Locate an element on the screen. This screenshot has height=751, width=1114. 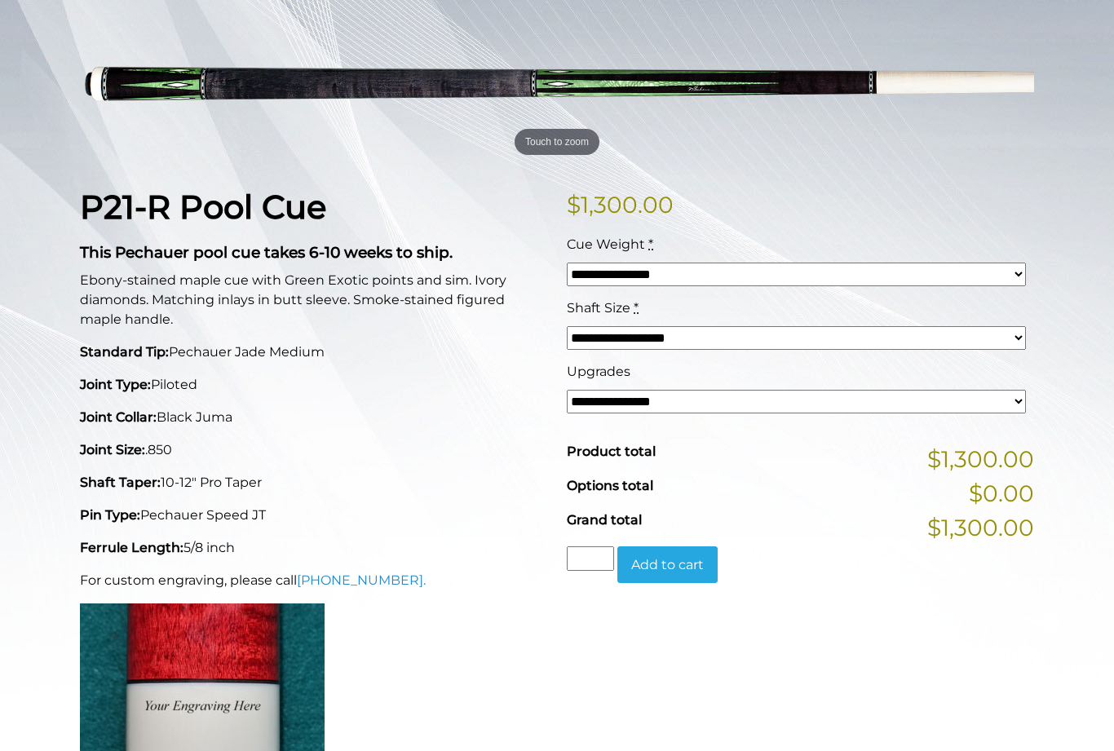
p: Black Juma is located at coordinates (313, 418).